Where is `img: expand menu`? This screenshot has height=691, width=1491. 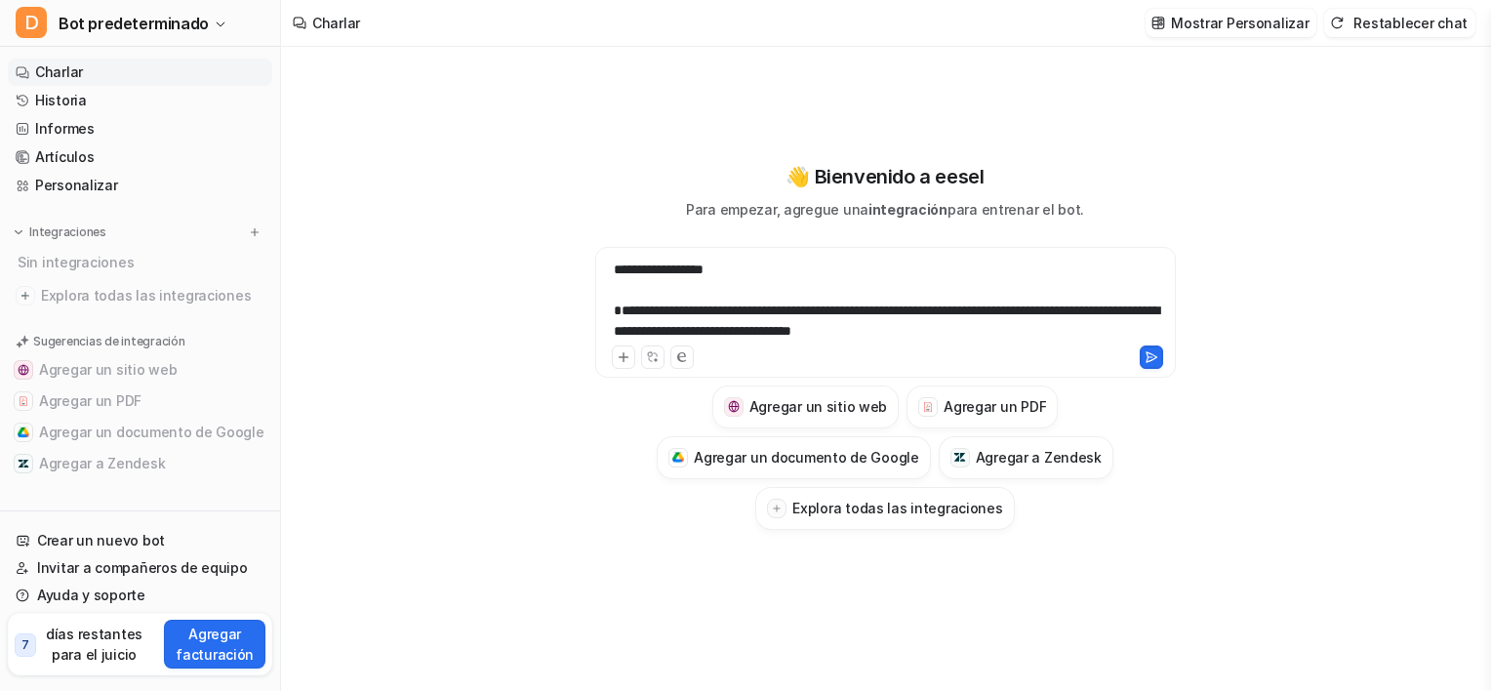
img: expand menu is located at coordinates (19, 232).